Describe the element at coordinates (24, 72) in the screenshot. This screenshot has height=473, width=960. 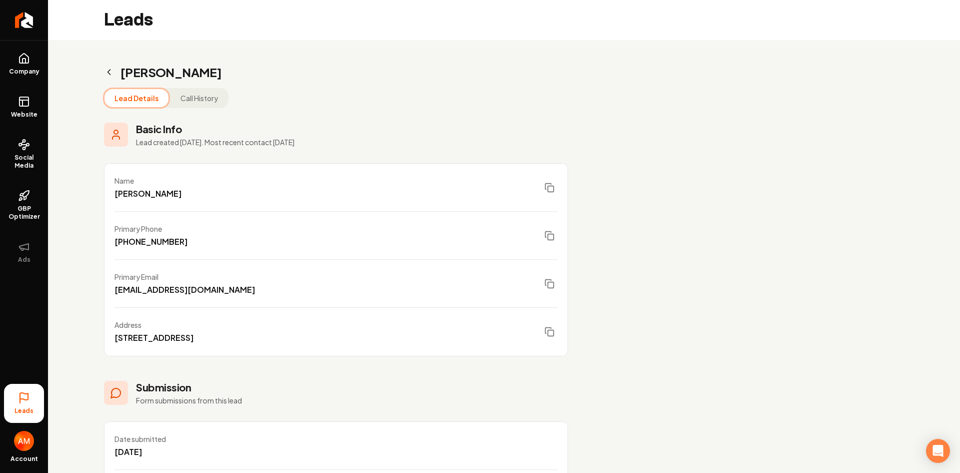
I see `span: Company` at that location.